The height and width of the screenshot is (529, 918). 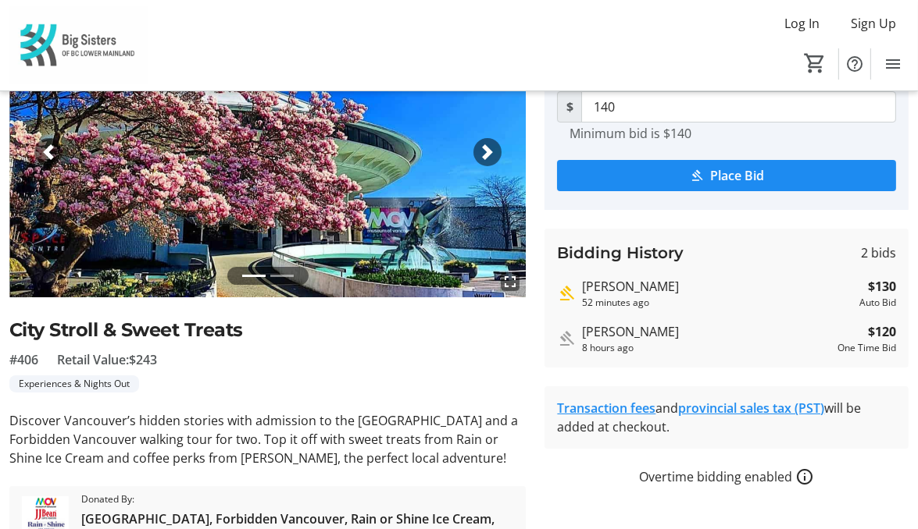 What do you see at coordinates (74, 384) in the screenshot?
I see `tr-label-badge: Experiences & Nights Out` at bounding box center [74, 384].